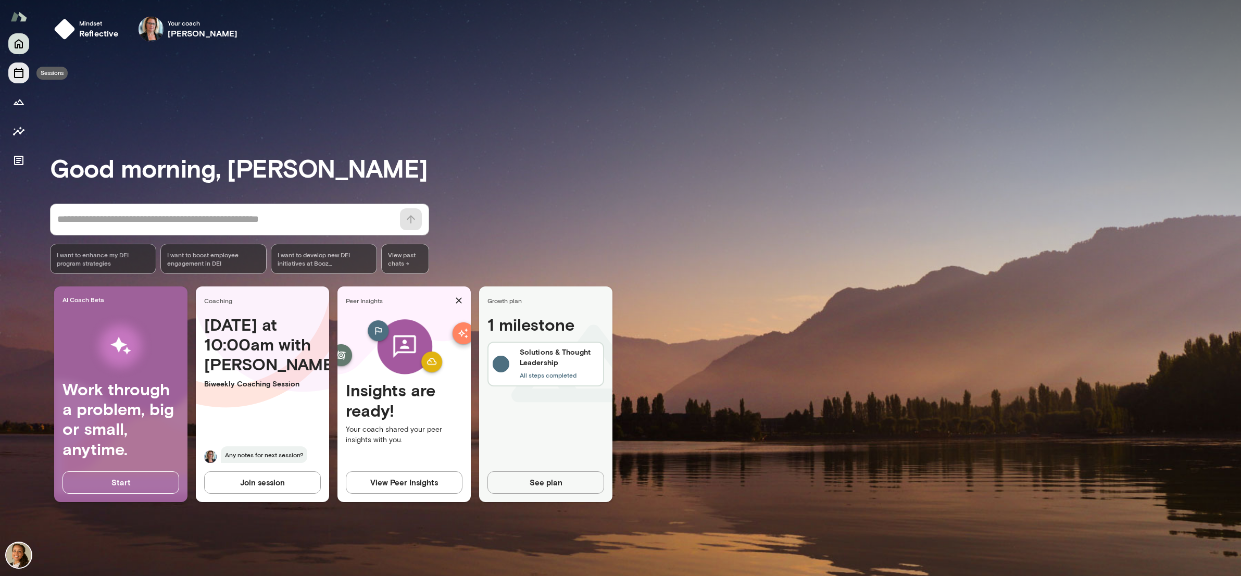  What do you see at coordinates (546, 482) in the screenshot?
I see `button: See plan` at bounding box center [546, 482].